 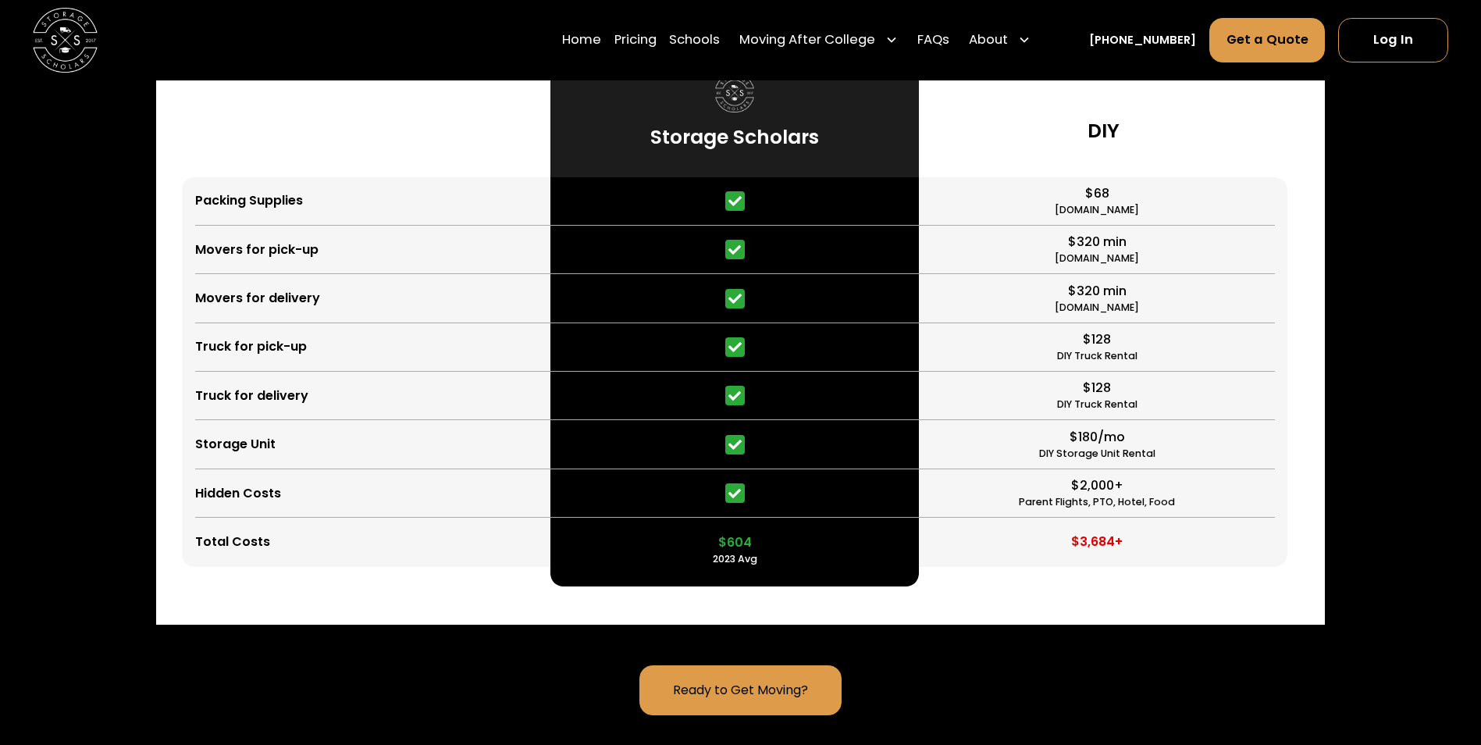 I want to click on a: FAQs, so click(x=933, y=41).